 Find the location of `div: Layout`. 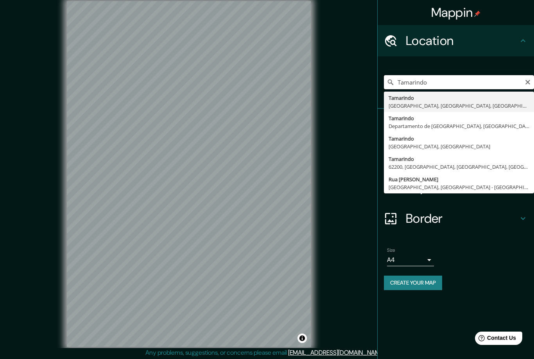

div: Layout is located at coordinates (456, 187).